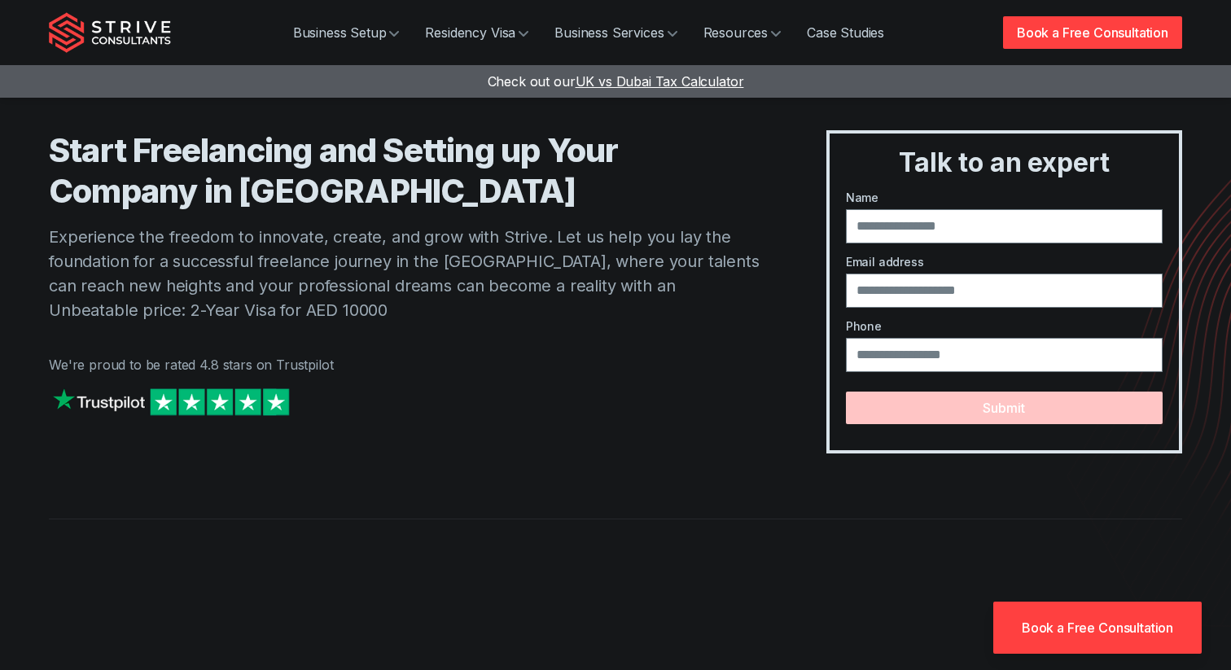  What do you see at coordinates (1004, 163) in the screenshot?
I see `h3: Talk to an expert` at bounding box center [1004, 163].